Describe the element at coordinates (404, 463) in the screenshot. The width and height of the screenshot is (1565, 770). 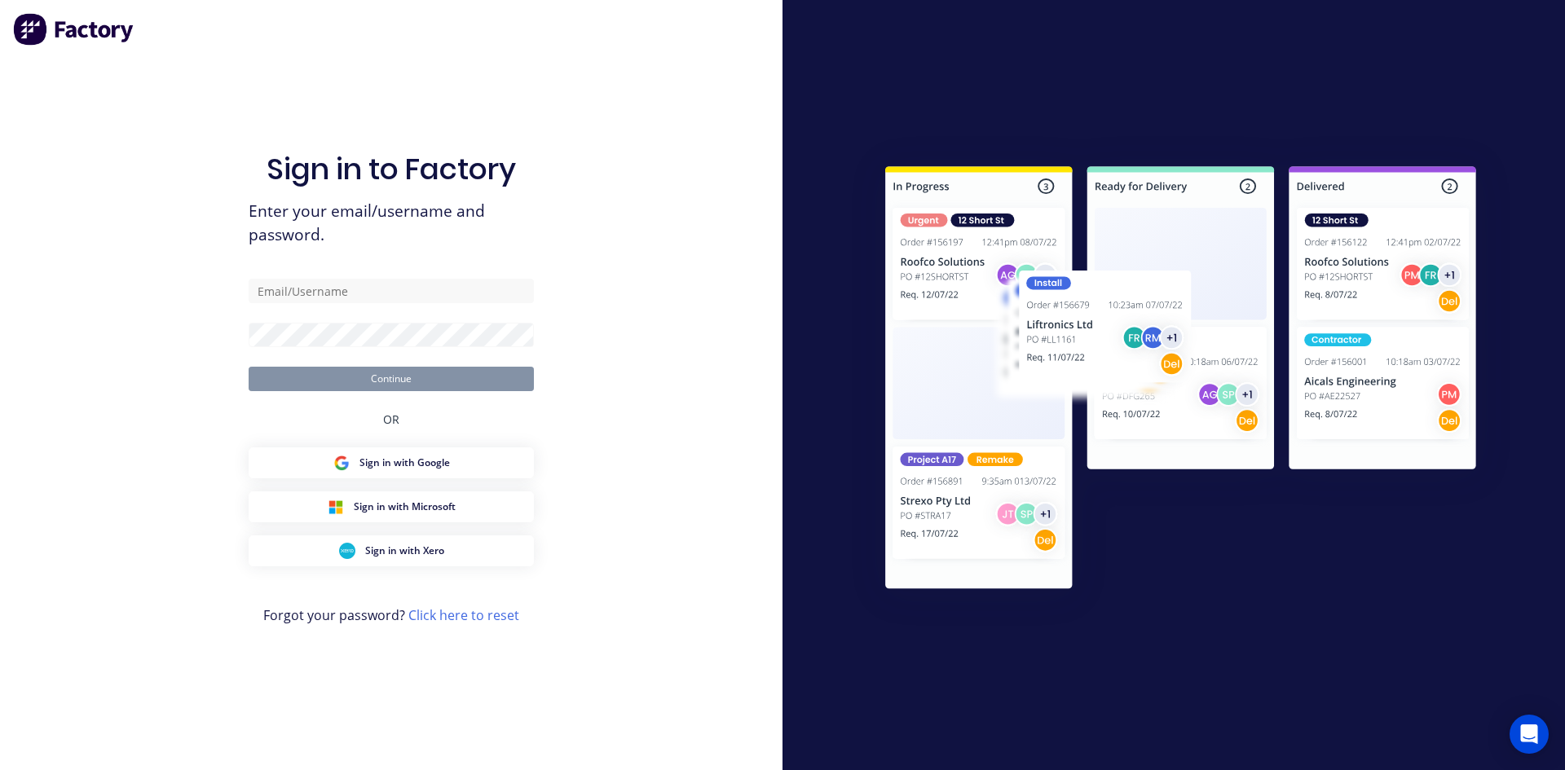
I see `span: Sign in with Google` at that location.